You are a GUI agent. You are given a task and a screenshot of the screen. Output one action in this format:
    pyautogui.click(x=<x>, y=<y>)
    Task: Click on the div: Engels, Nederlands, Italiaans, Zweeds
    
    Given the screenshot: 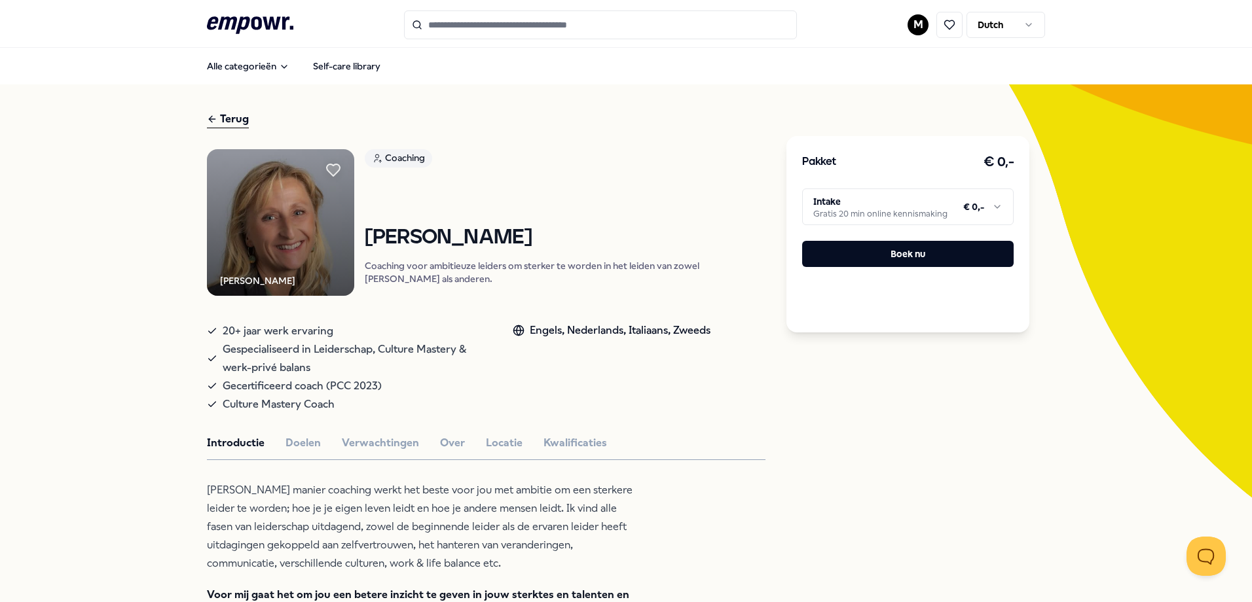 What is the action you would take?
    pyautogui.click(x=611, y=331)
    